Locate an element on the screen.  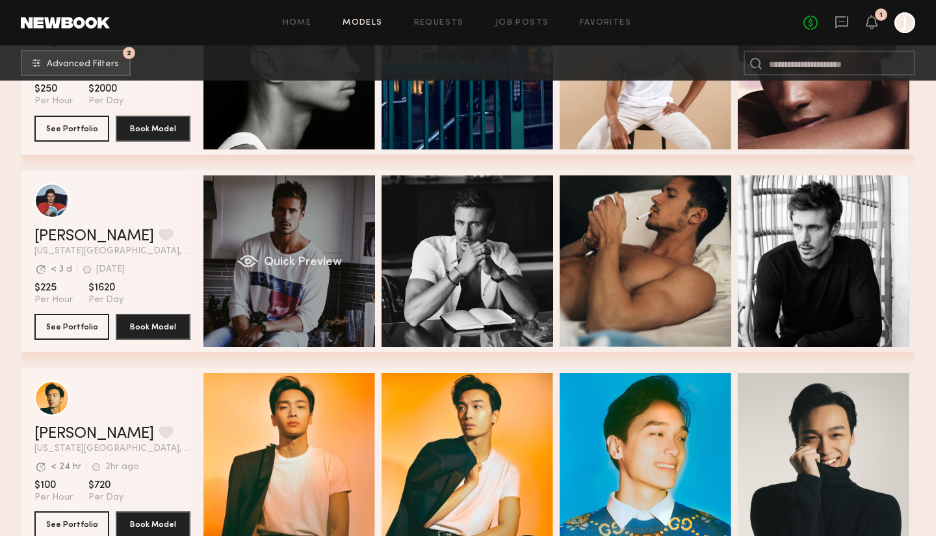
span: $250 is located at coordinates (53, 89).